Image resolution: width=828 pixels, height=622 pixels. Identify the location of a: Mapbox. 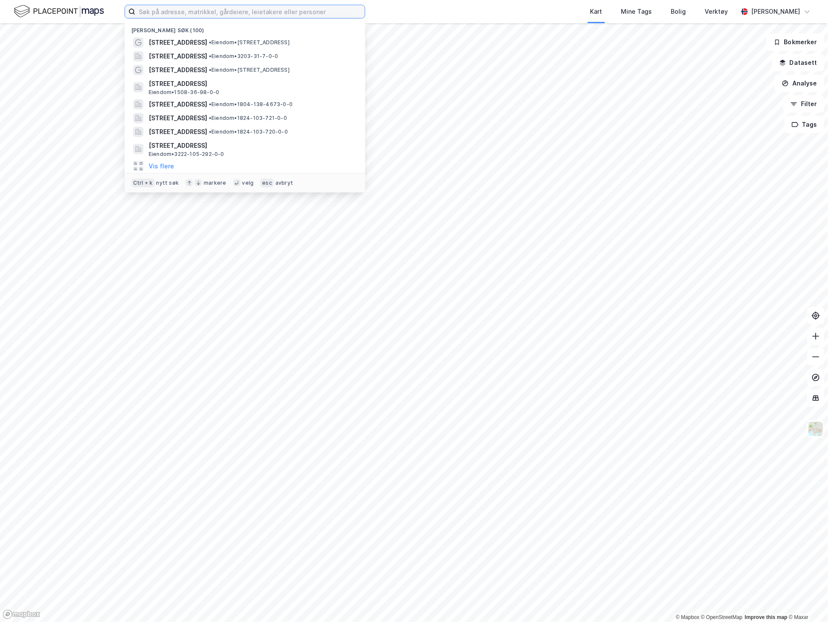
(687, 618).